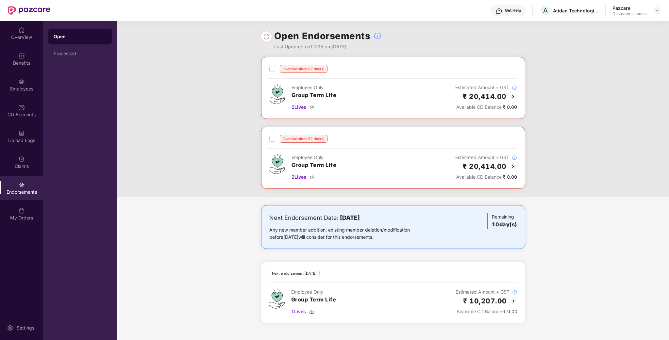  I want to click on img: svg+xml;base64,PHN2ZyBpZD0iQ2xhaW0iIHhtbG5zPSJodHRwOi8vd3d3LnczLm9yZy8yMDAwL3N2ZyIgd2lkdGg9IjIwIi..., so click(22, 159).